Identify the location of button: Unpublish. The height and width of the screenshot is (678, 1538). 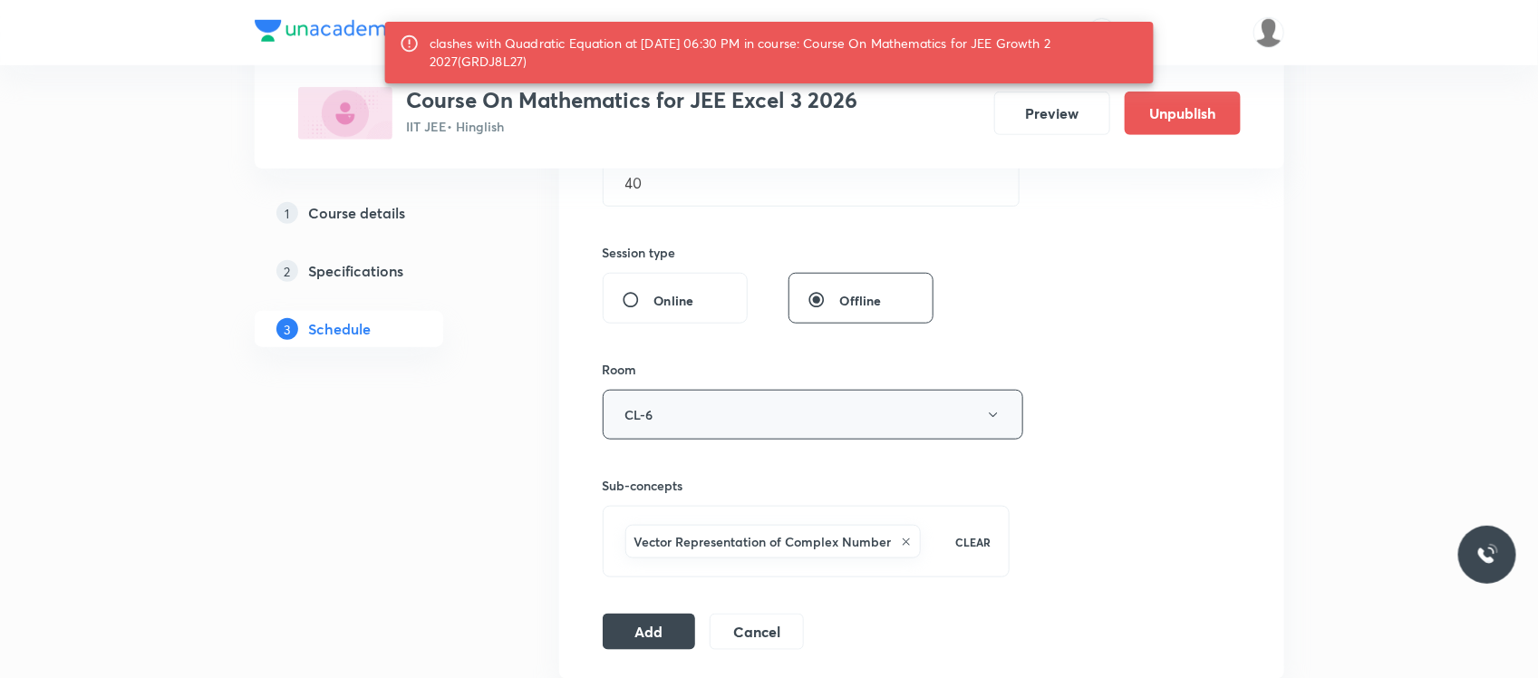
(1182, 113).